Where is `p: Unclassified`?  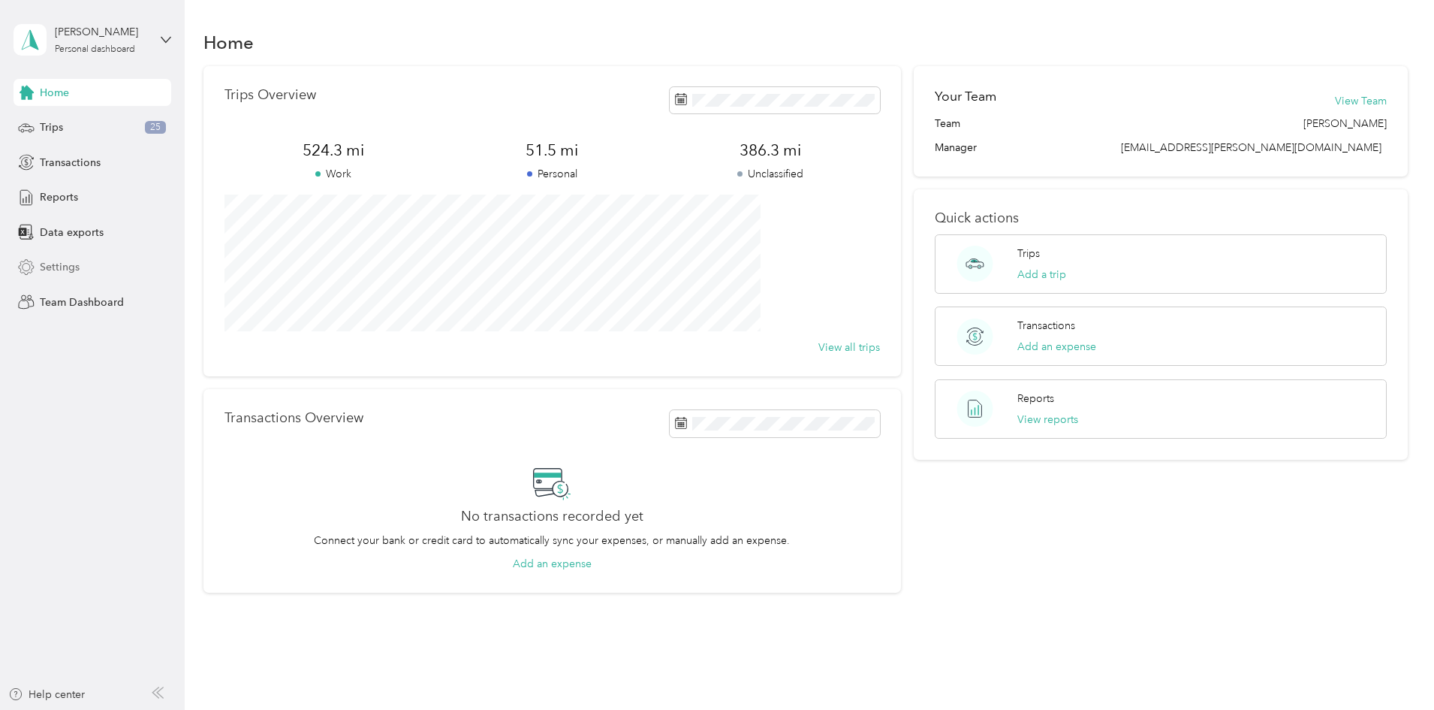
p: Unclassified is located at coordinates (770, 173).